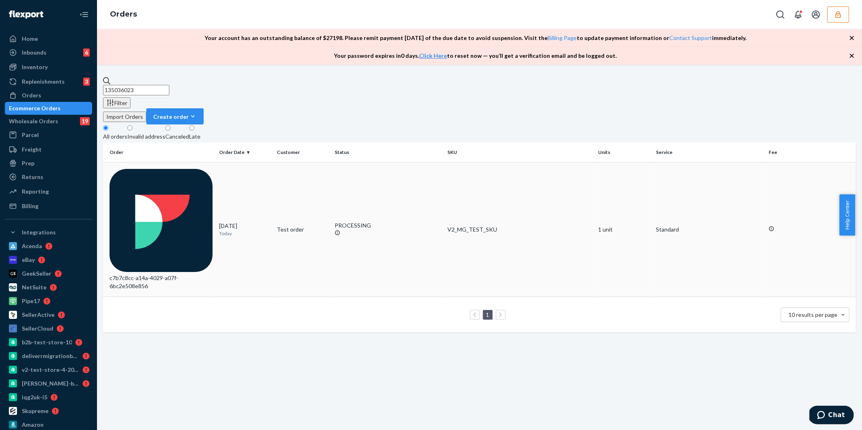 The image size is (862, 430). Describe the element at coordinates (47, 342) in the screenshot. I see `div: b2b-test-store-10` at that location.